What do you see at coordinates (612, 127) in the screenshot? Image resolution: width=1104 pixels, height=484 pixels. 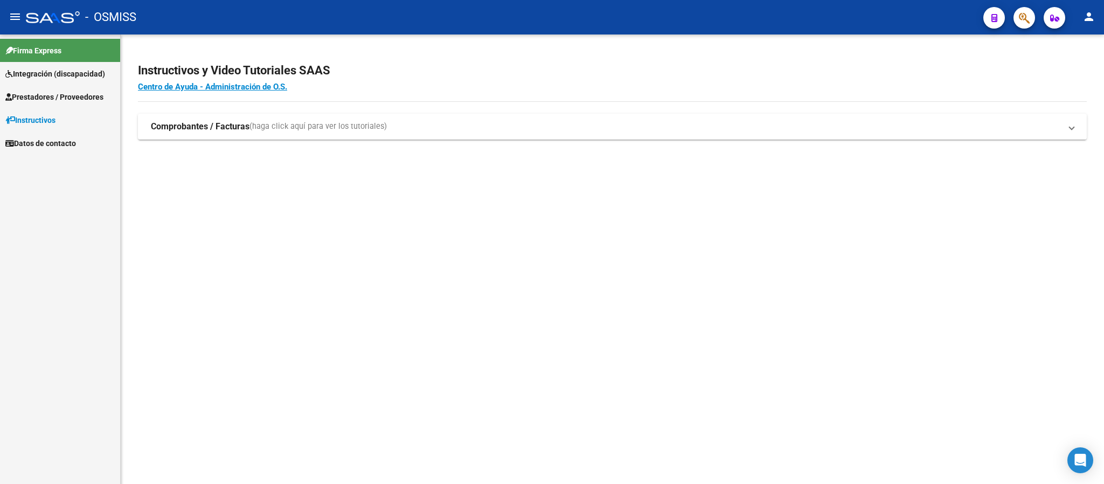 I see `mat-expansion-panel-header: Comprobantes / Facturas(haga click aquí para ver los tutoriales)` at bounding box center [612, 127].